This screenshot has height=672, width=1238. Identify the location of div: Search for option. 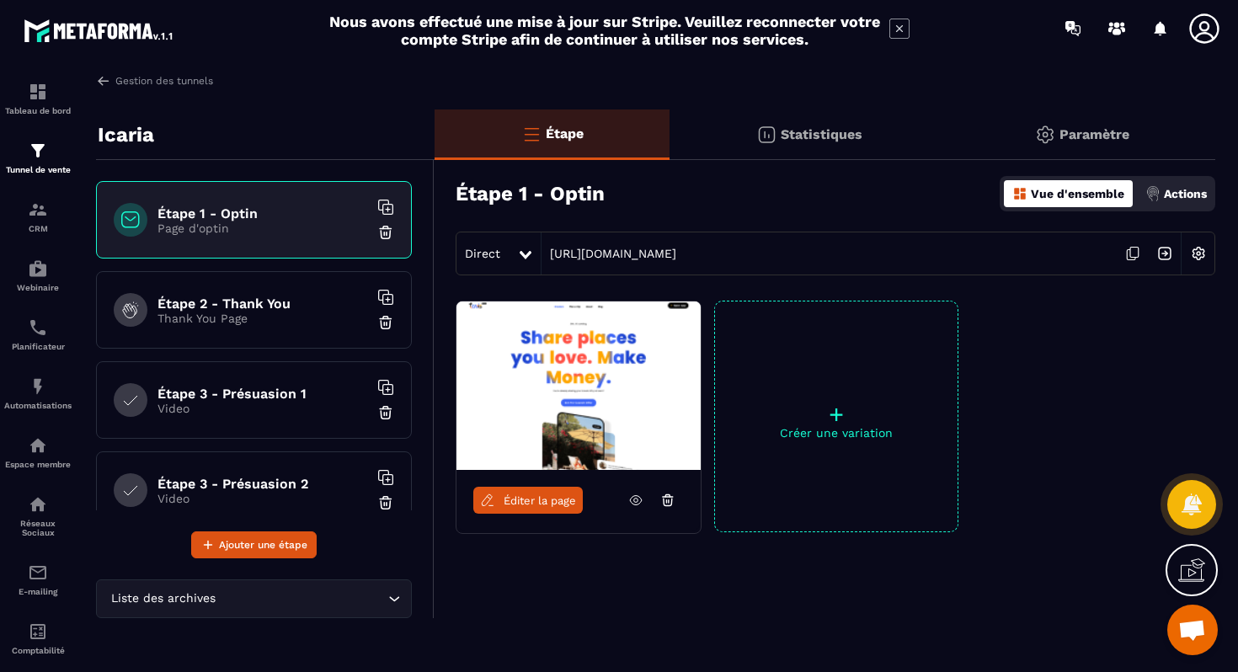
(254, 599).